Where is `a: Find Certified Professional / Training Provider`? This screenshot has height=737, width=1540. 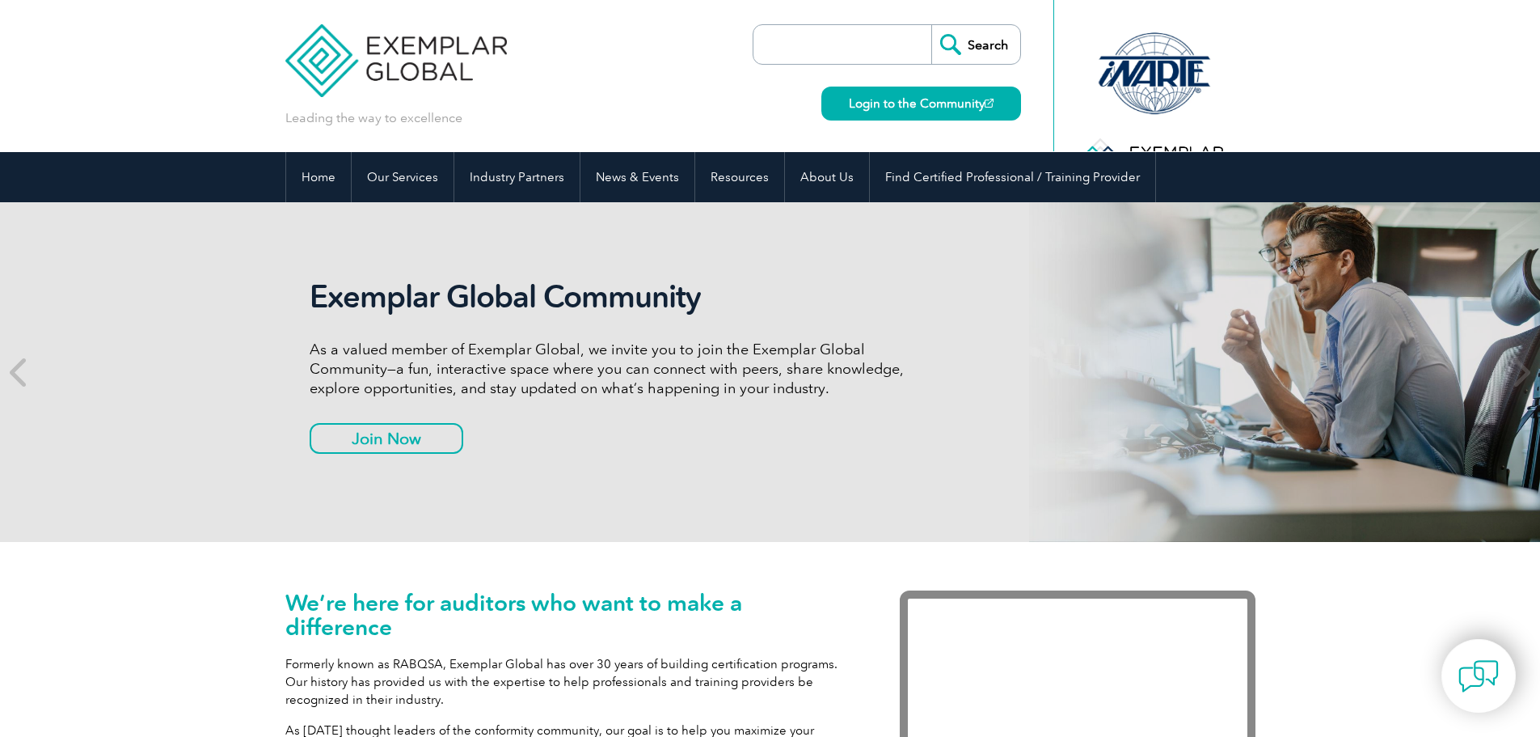 a: Find Certified Professional / Training Provider is located at coordinates (1012, 177).